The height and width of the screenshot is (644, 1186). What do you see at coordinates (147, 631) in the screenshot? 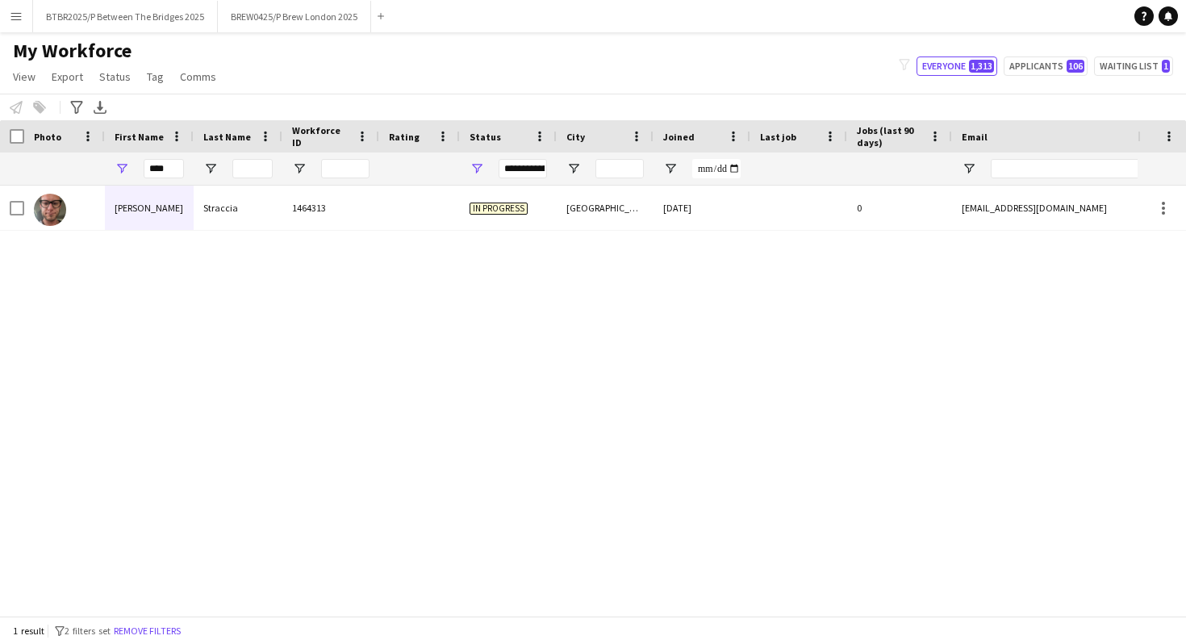
I see `button: Remove filters` at bounding box center [147, 631].